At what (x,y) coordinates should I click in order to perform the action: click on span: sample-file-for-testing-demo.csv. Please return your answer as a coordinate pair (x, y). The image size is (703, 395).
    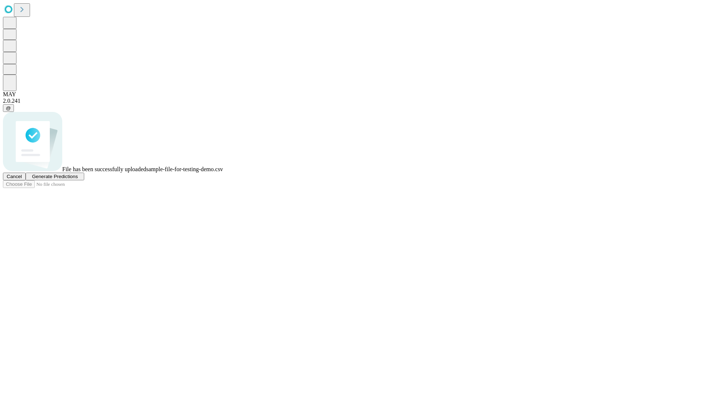
    Looking at the image, I should click on (185, 169).